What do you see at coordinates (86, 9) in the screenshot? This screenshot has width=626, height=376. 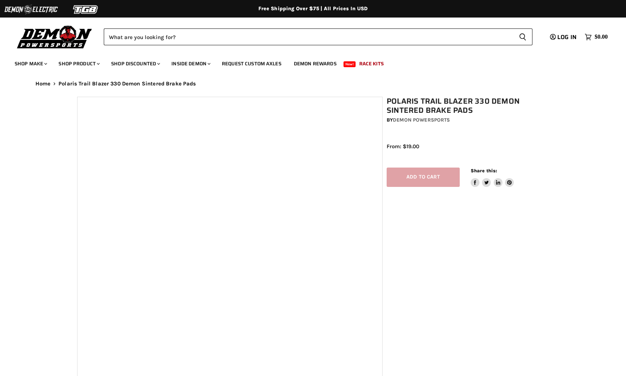 I see `img: TGB Logo 2` at bounding box center [86, 9].